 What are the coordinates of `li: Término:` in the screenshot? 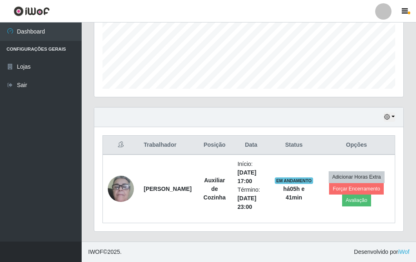 It's located at (251, 198).